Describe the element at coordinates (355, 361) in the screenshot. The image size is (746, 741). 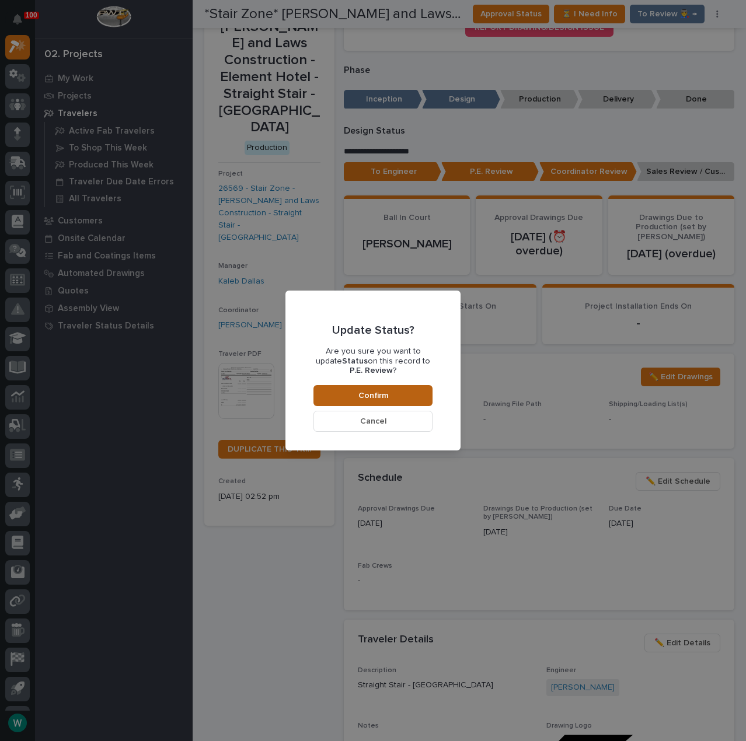
I see `b: Status` at that location.